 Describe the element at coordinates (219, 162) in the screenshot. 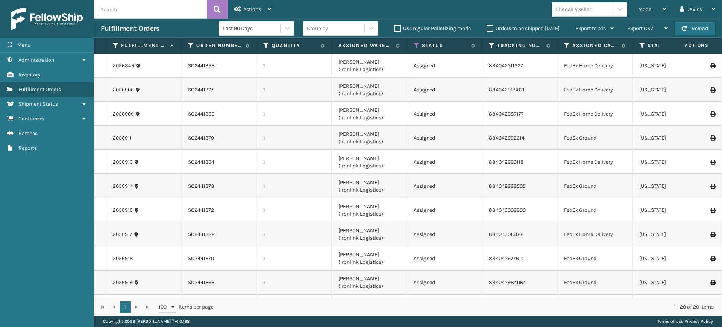

I see `td: SO2441364` at that location.